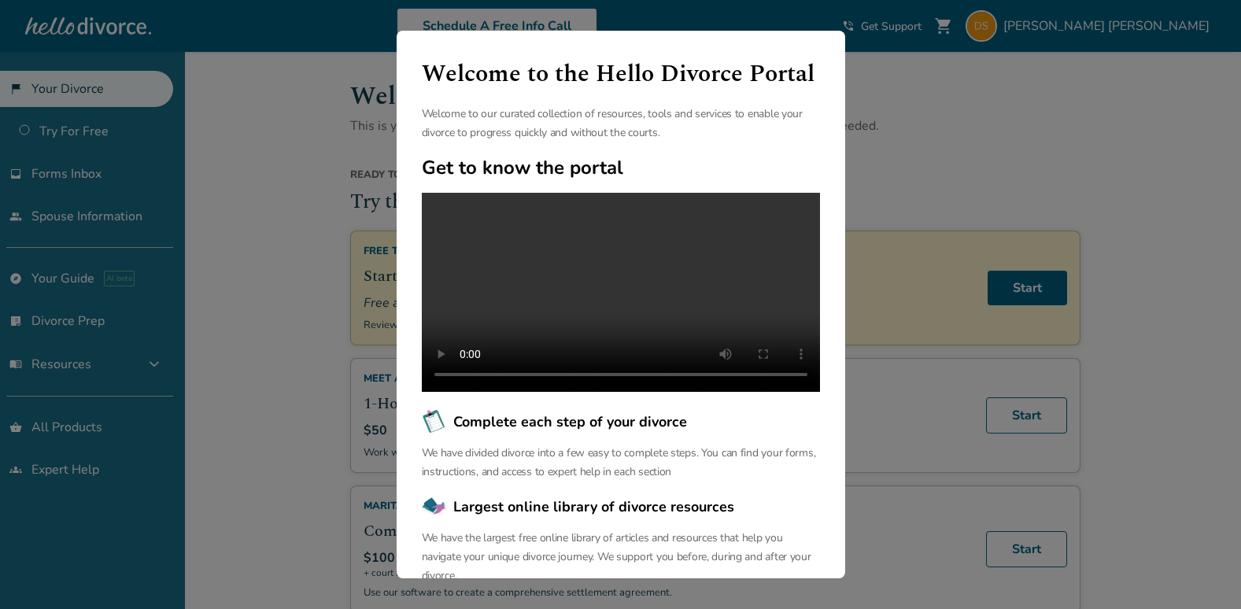  What do you see at coordinates (621, 463) in the screenshot?
I see `p: We have divided divorce into a few easy to complete steps. You can find your forms, instructions,...` at bounding box center [621, 463].